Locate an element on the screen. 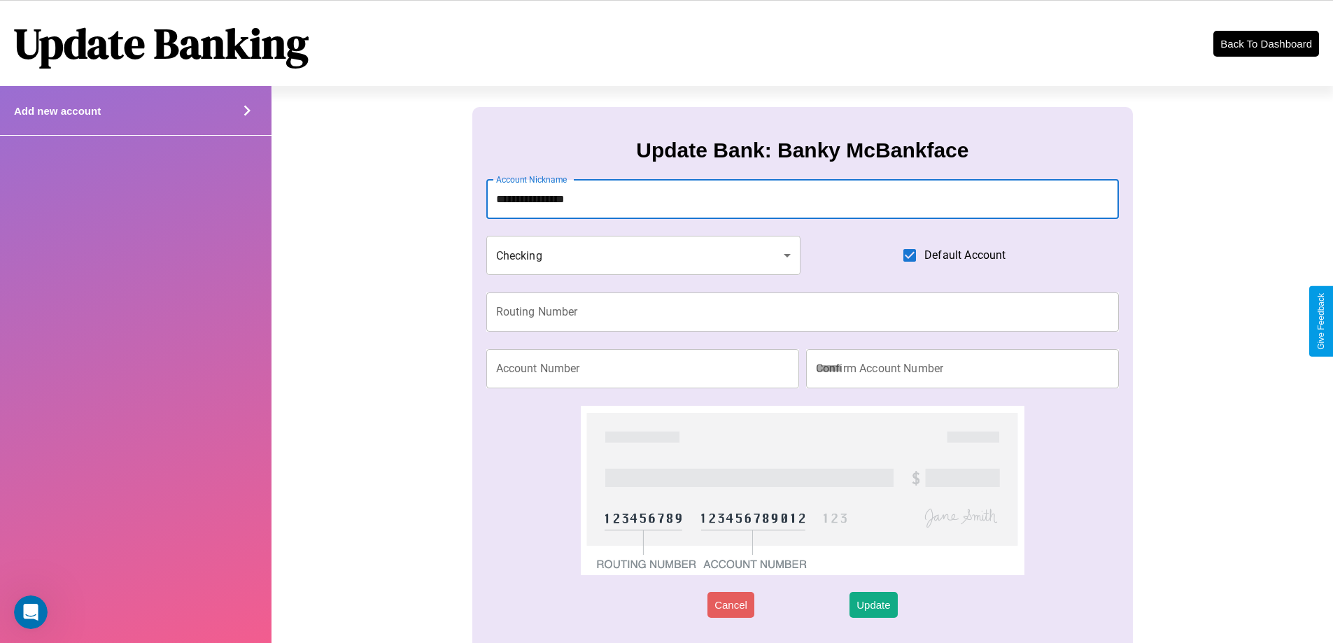 Image resolution: width=1333 pixels, height=643 pixels. img: check is located at coordinates (802, 490).